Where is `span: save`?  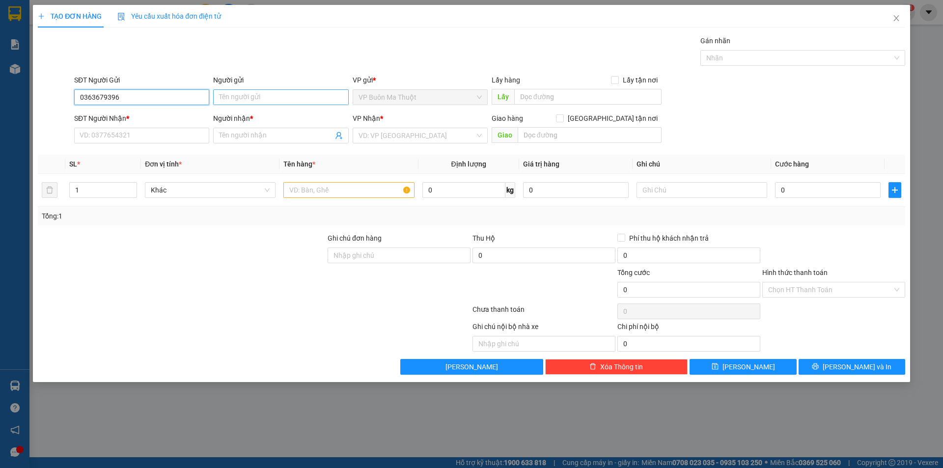
span: save is located at coordinates (715, 367).